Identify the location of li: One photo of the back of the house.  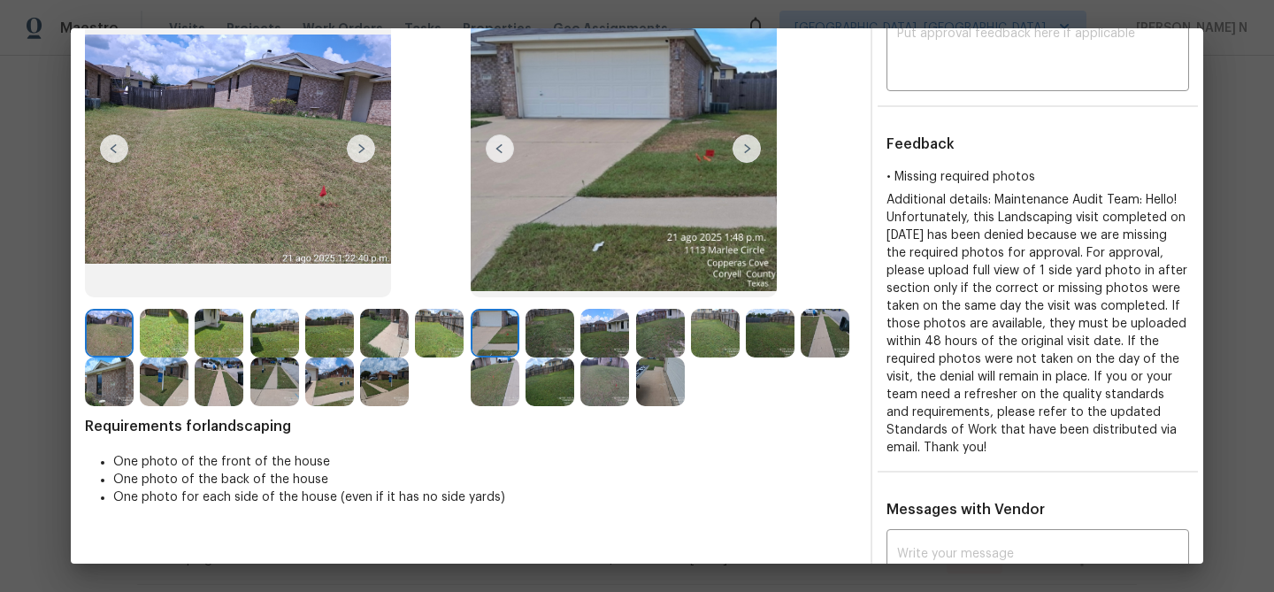
(485, 480).